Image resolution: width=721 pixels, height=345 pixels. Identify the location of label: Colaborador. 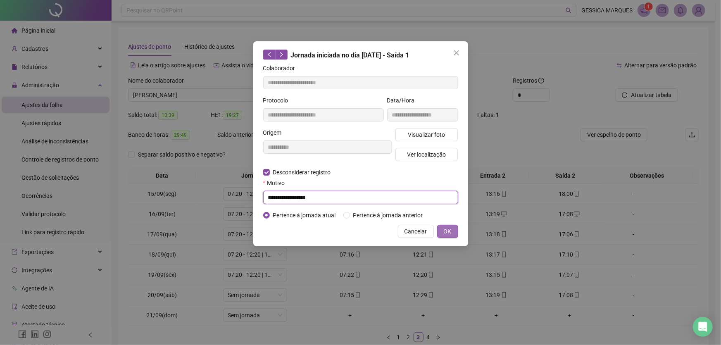
(282, 68).